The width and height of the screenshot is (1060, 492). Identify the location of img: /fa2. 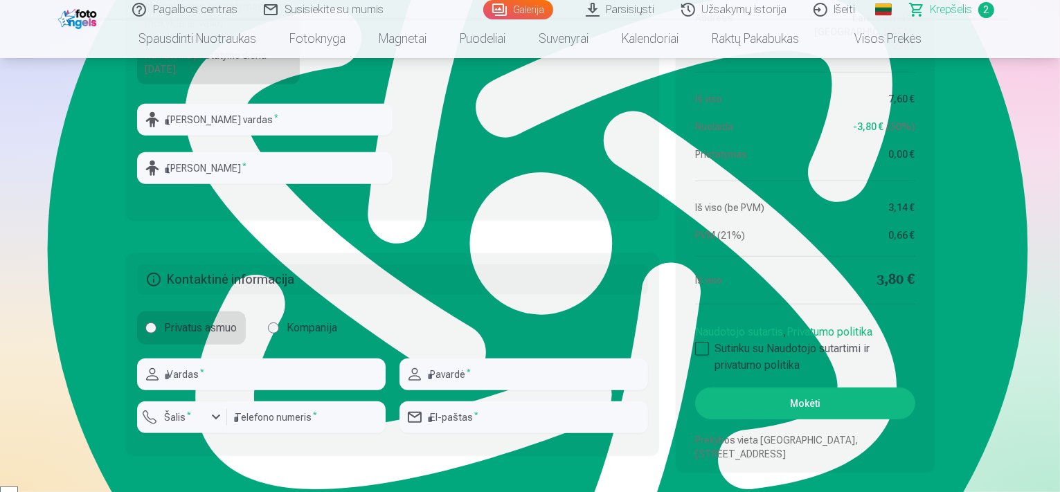
(79, 17).